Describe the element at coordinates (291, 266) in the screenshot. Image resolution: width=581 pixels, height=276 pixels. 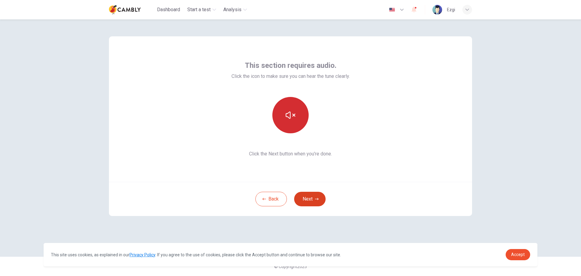
I see `span: © Copyright 2025` at that location.